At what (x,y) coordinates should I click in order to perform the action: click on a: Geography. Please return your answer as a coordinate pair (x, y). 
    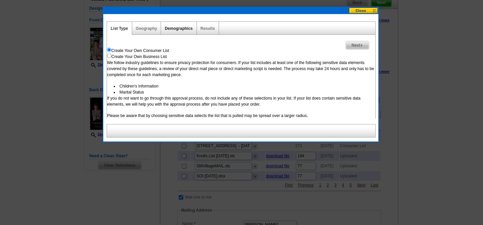
    Looking at the image, I should click on (146, 29).